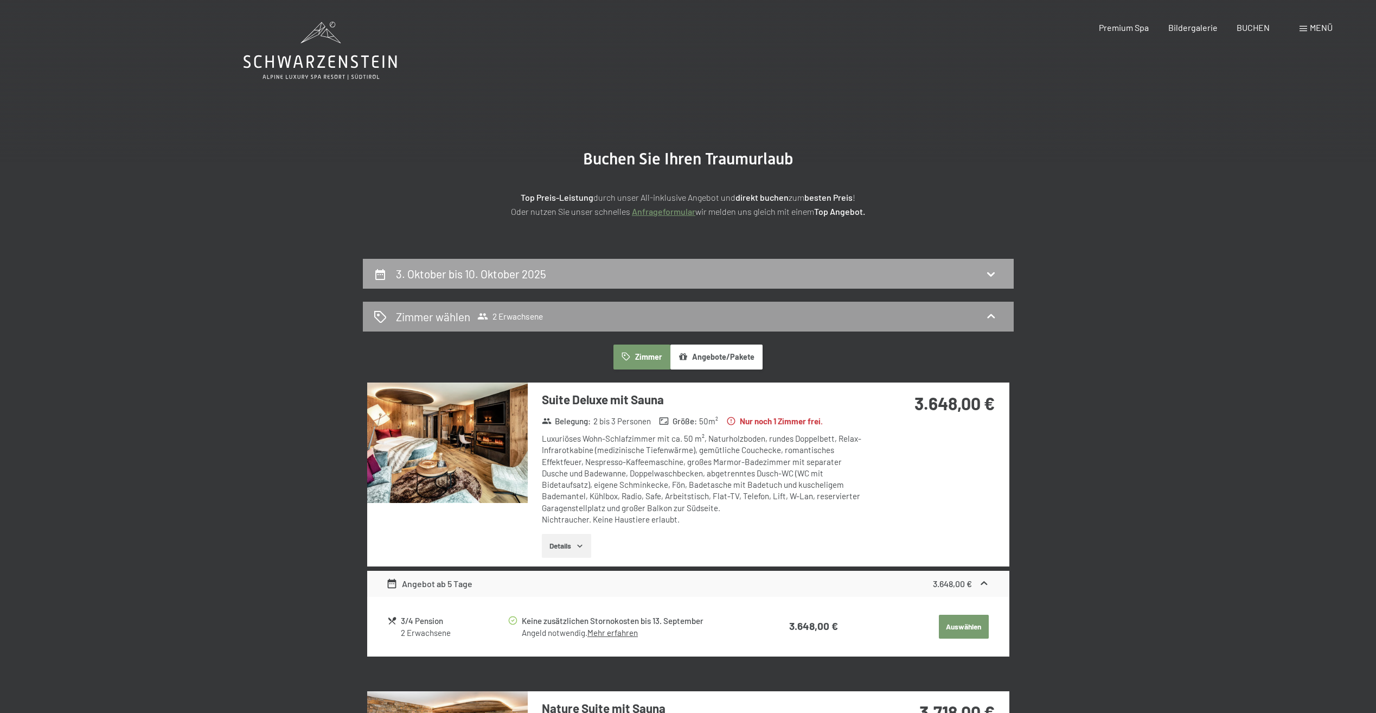 The image size is (1376, 713). What do you see at coordinates (1193, 27) in the screenshot?
I see `a: Bildergalerie` at bounding box center [1193, 27].